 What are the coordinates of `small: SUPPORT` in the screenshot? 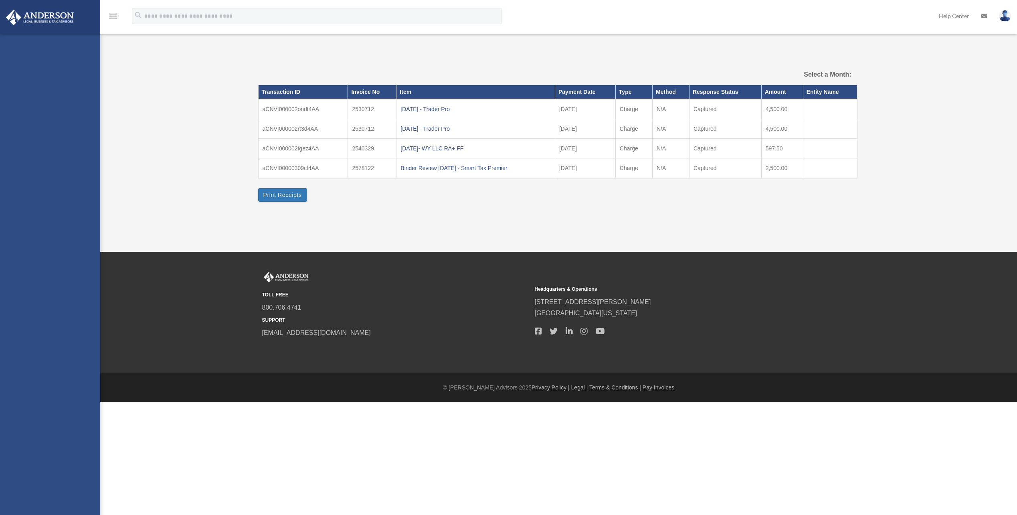 It's located at (396, 320).